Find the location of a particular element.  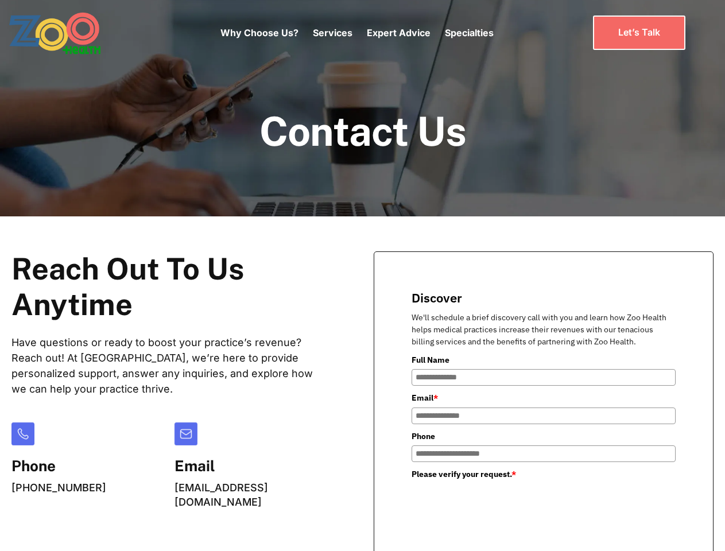

a: Let’s Talk is located at coordinates (639, 32).